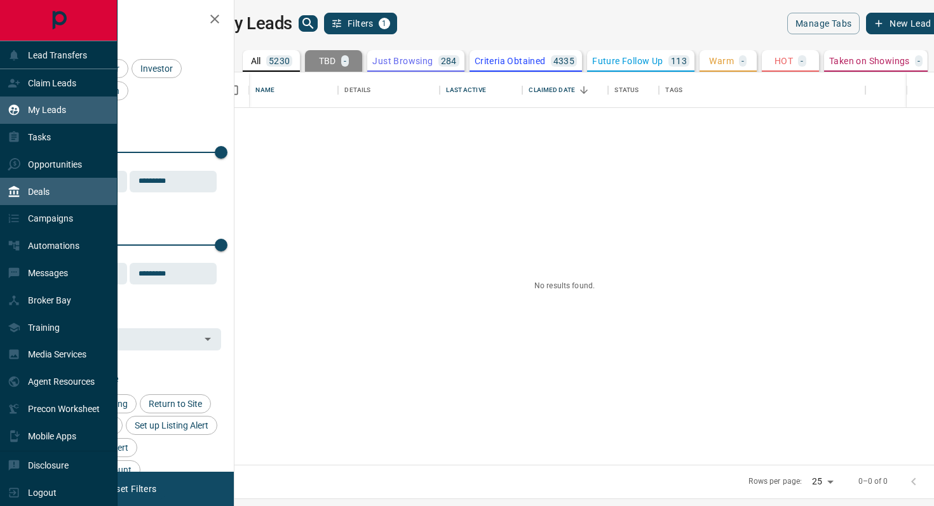 Image resolution: width=934 pixels, height=506 pixels. What do you see at coordinates (564, 61) in the screenshot?
I see `p: 4335` at bounding box center [564, 61].